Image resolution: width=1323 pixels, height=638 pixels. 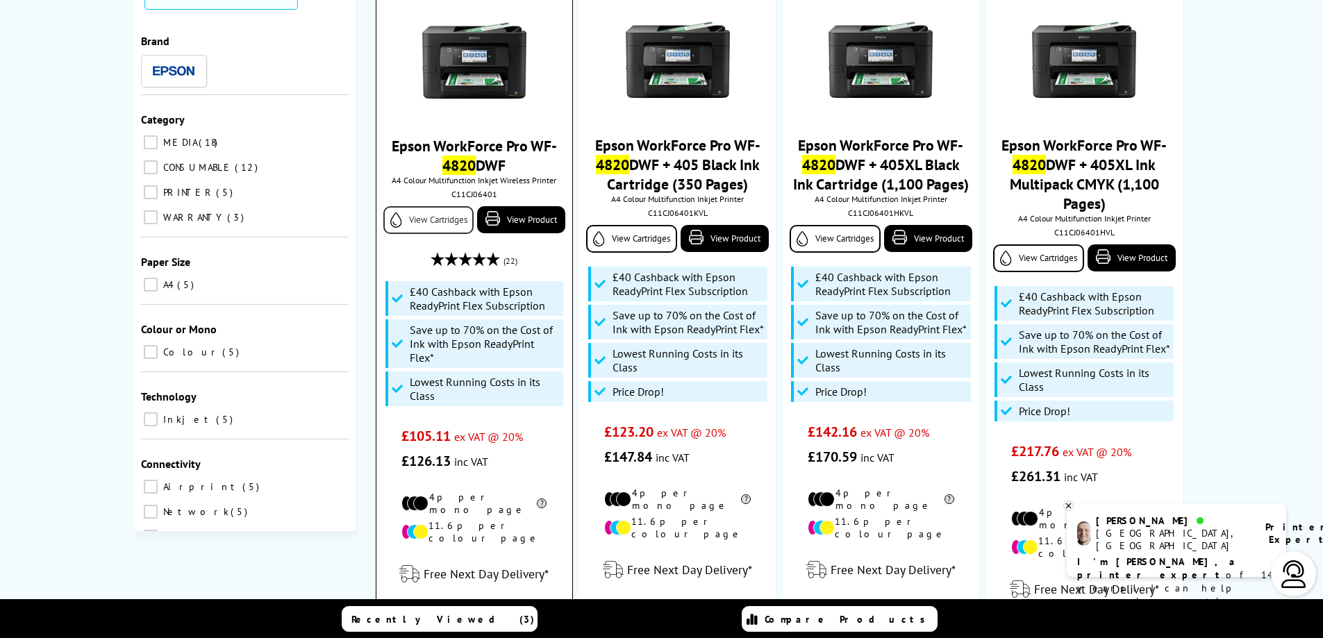 I want to click on input: PRINTER 5, so click(x=151, y=192).